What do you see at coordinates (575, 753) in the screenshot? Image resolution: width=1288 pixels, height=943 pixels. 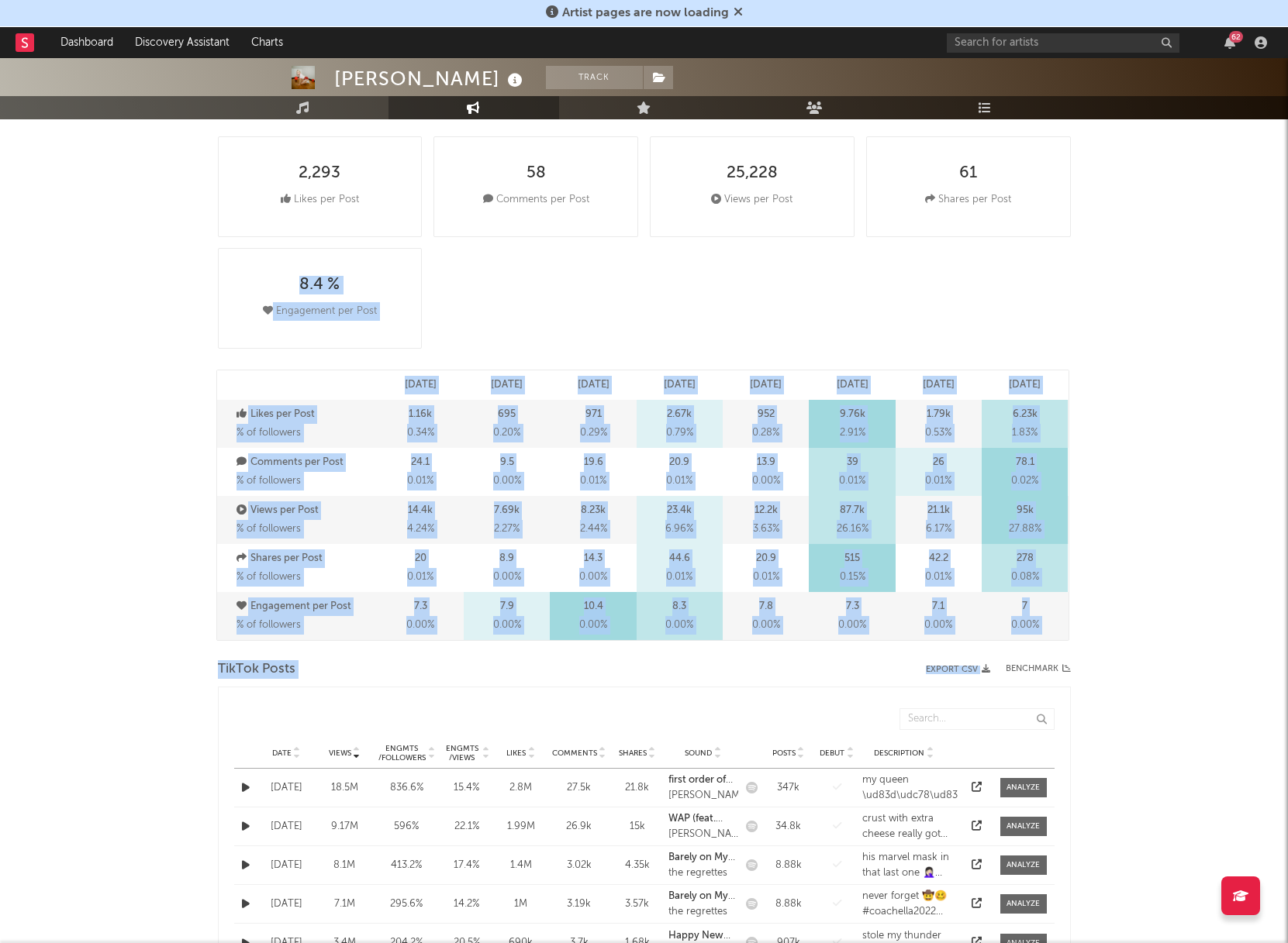 I see `span: Comments` at bounding box center [575, 753].